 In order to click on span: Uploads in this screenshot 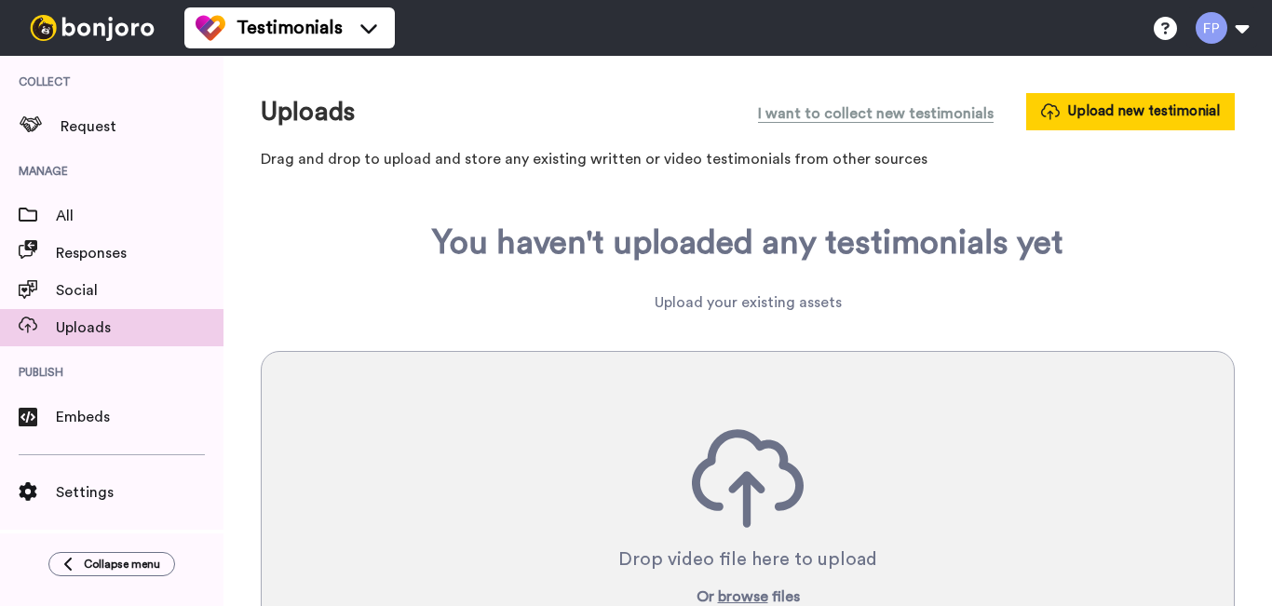, I will do `click(140, 328)`.